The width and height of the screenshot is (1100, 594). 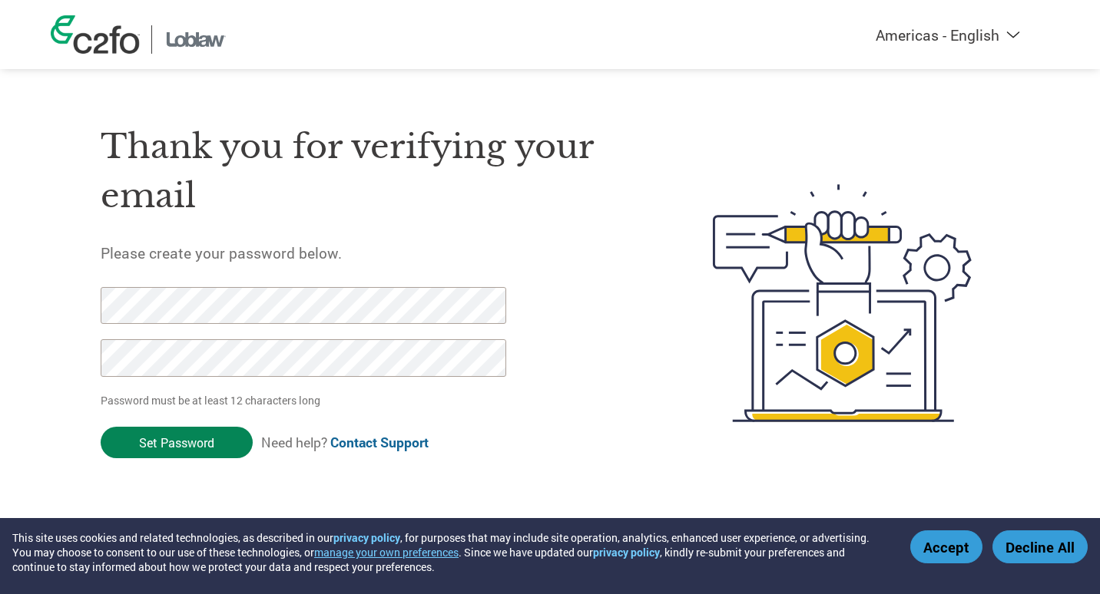 I want to click on span: Need help?, so click(x=345, y=442).